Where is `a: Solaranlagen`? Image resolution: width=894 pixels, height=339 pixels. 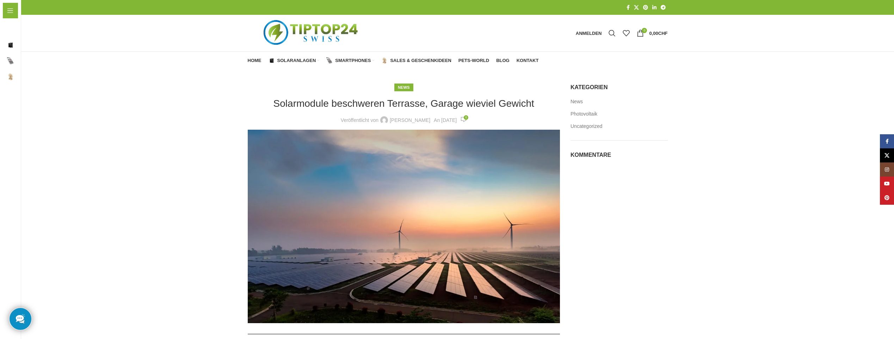
a: Solaranlagen is located at coordinates (294, 61).